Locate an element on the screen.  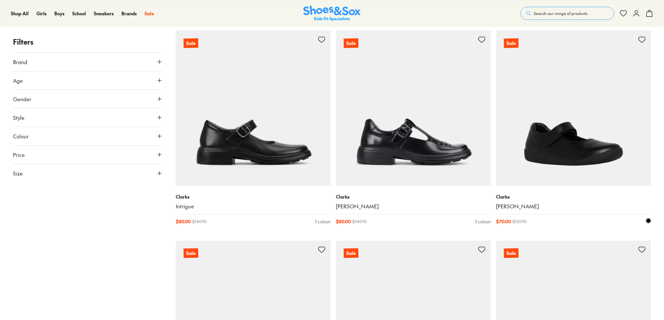
span: $ 139.95 is located at coordinates (520, 221).